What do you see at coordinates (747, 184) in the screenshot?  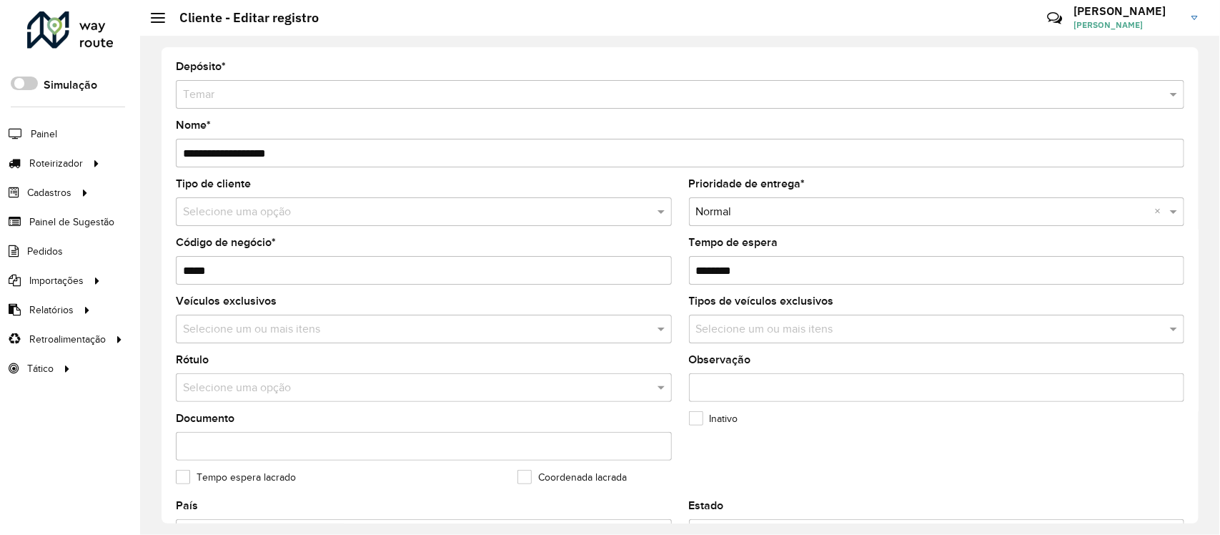 I see `label: Prioridade de entrega` at bounding box center [747, 184].